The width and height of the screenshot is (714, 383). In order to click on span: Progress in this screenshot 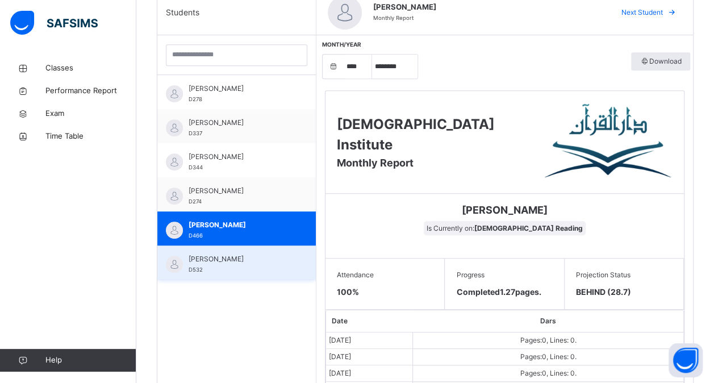, I will do `click(504, 275)`.